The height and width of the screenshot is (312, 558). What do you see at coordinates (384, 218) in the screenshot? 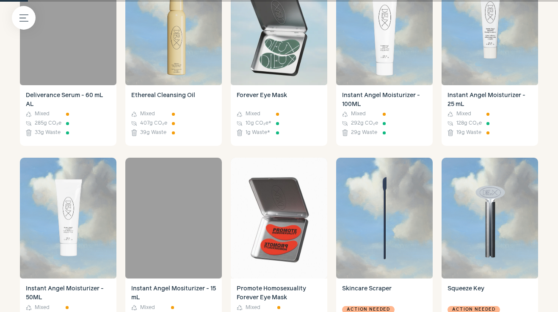
I see `img: Skincare Scraper` at bounding box center [384, 218].